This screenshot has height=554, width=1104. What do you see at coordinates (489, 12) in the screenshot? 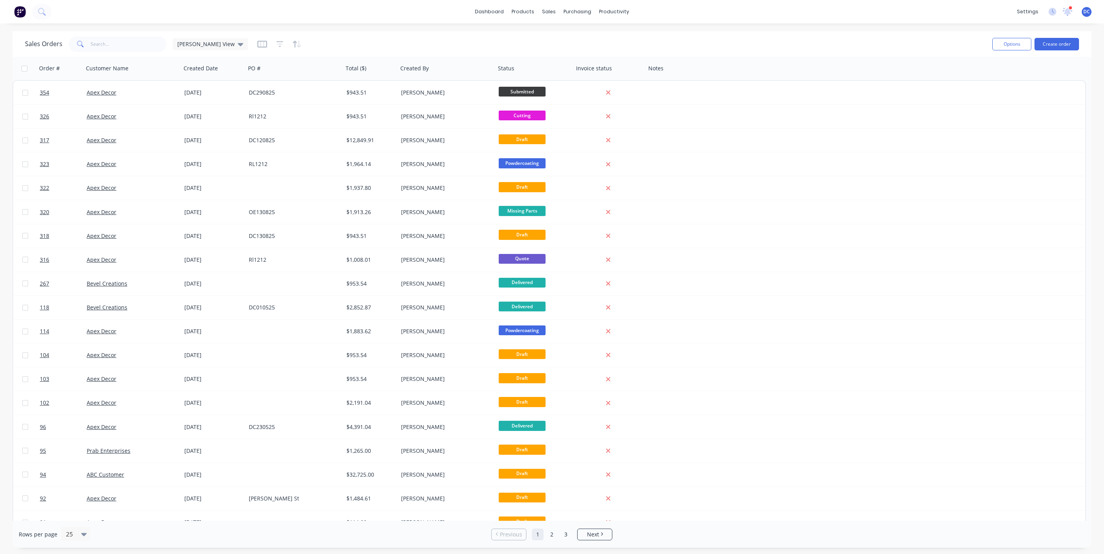
I see `a: dashboard` at bounding box center [489, 12].